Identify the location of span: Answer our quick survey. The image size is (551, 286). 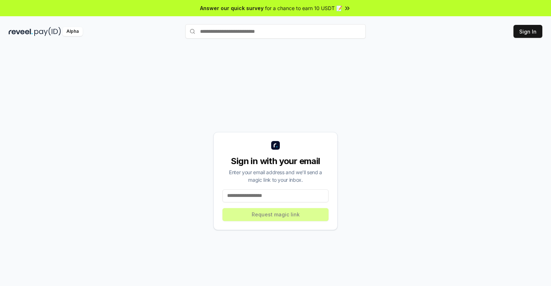
(232, 8).